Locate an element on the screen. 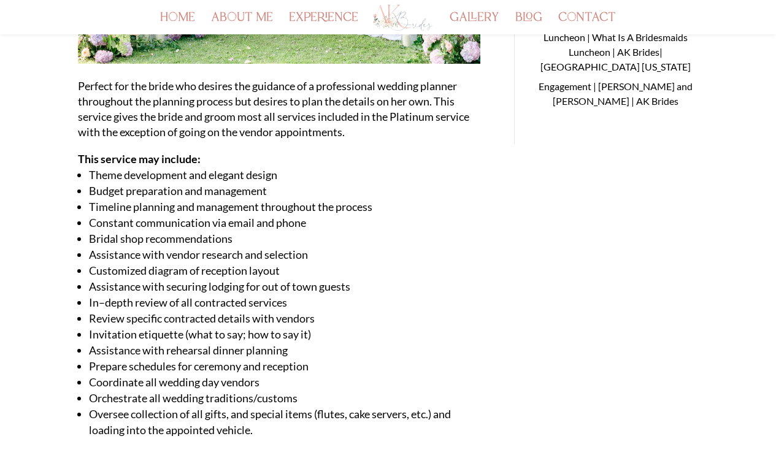 This screenshot has width=776, height=474. li: Prepare schedules for ceremony and reception is located at coordinates (284, 366).